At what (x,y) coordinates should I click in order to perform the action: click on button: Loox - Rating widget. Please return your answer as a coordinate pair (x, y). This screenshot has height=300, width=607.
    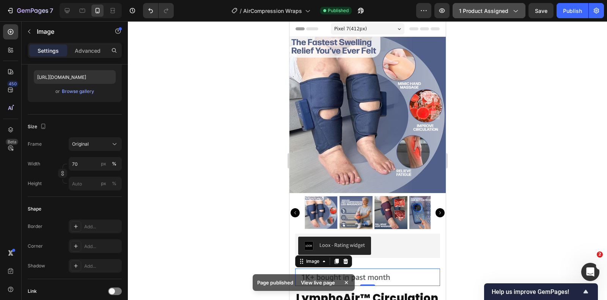
    Looking at the image, I should click on (45, 225).